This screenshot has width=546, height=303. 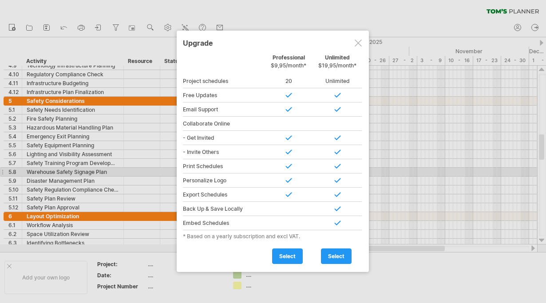 What do you see at coordinates (288, 65) in the screenshot?
I see `span: $9,95/month*` at bounding box center [288, 65].